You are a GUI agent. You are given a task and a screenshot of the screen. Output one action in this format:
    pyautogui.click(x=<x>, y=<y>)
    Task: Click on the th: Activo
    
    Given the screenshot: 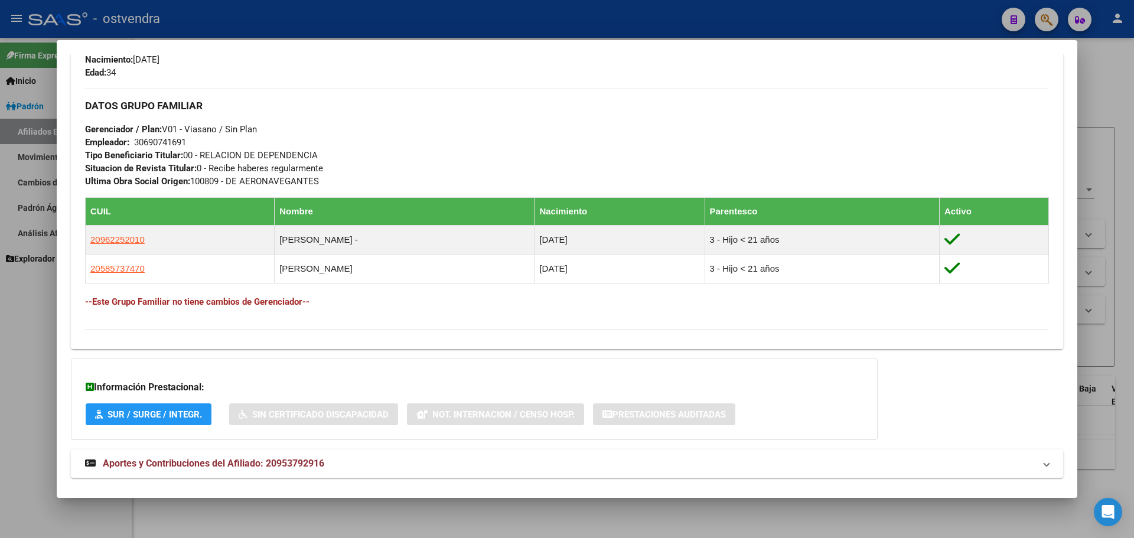 What is the action you would take?
    pyautogui.click(x=993, y=211)
    